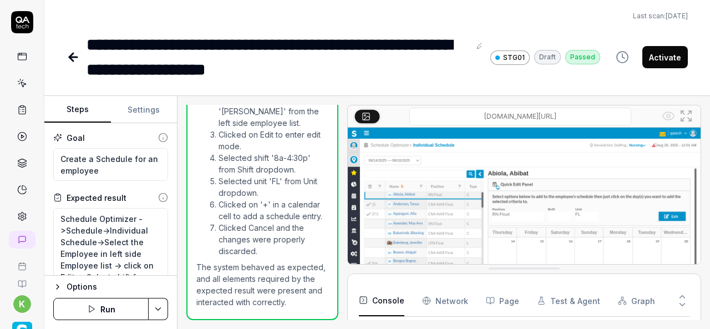 The image size is (710, 329). I want to click on button: k, so click(22, 304).